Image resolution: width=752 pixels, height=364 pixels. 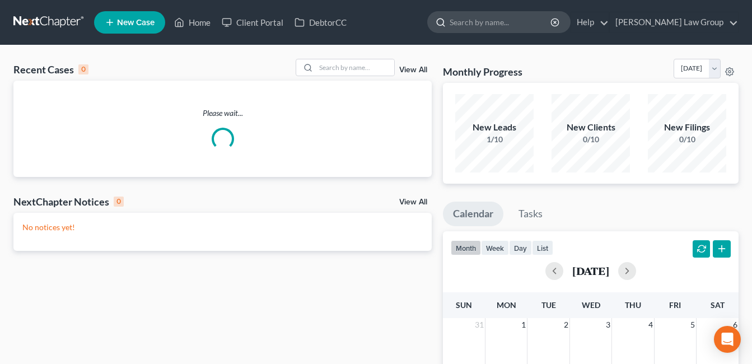 I want to click on span: Mon, so click(x=506, y=304).